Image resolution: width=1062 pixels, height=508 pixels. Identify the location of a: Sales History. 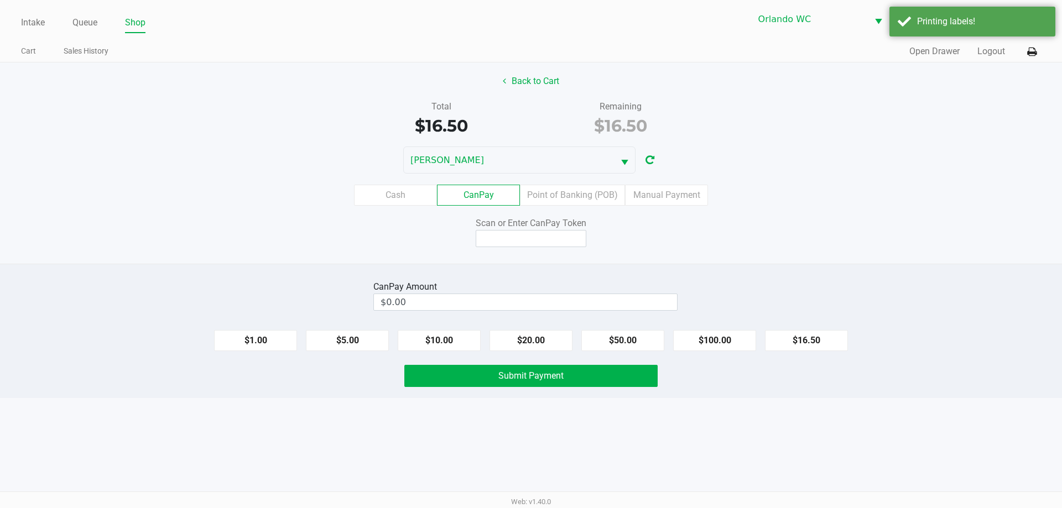
(86, 51).